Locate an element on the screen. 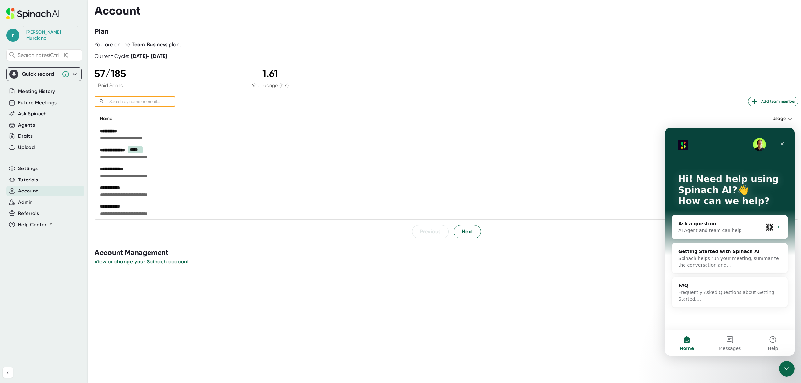  span: Add team member is located at coordinates (773, 101).